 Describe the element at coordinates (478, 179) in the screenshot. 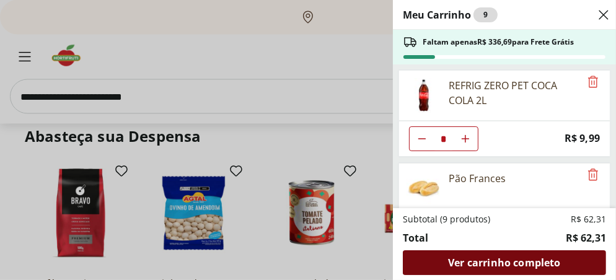

I see `div: Pão Frances` at that location.